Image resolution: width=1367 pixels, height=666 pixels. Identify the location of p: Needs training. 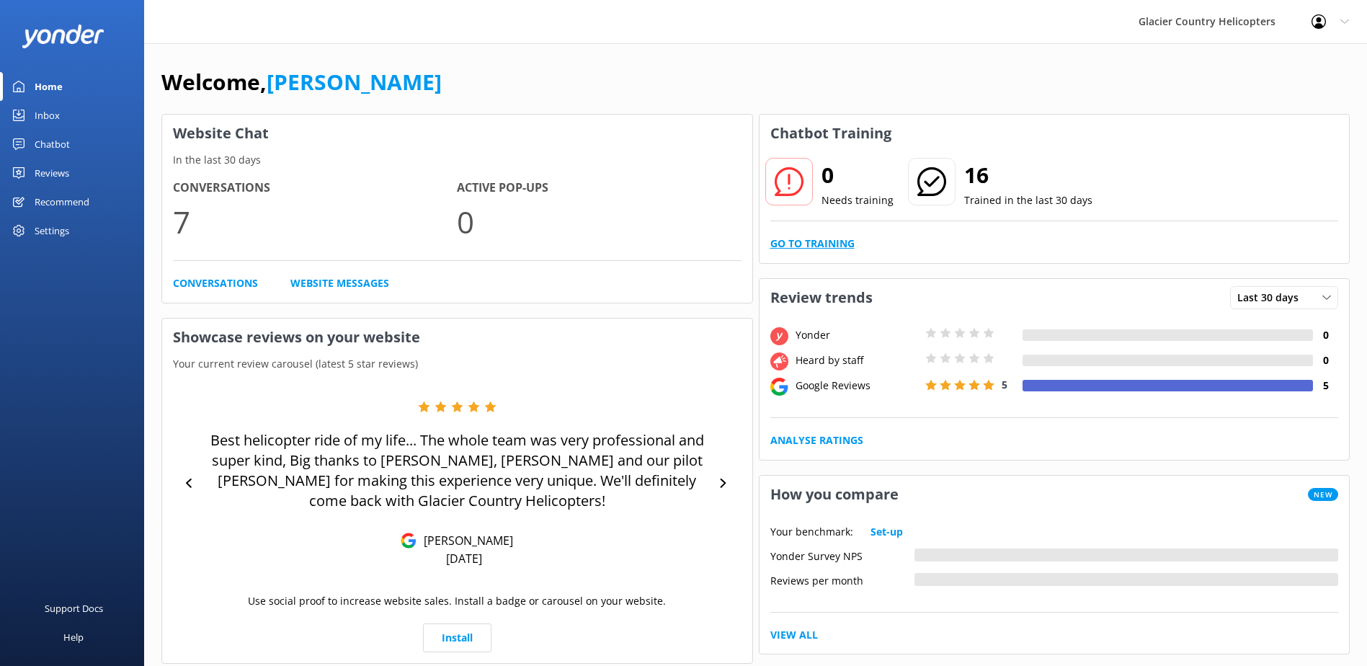
(858, 200).